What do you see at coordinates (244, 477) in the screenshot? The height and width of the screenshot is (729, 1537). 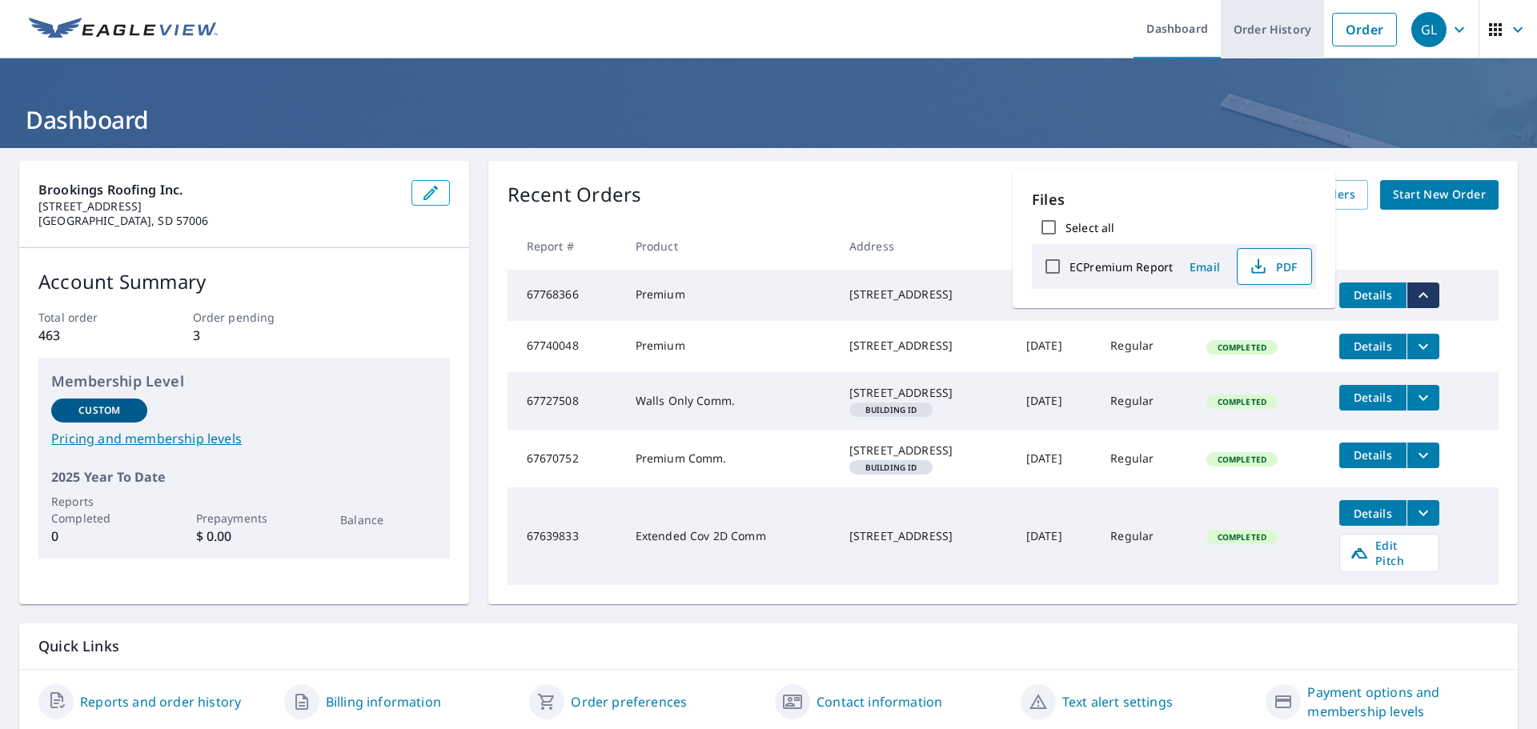 I see `p: 2025 Year To Date` at bounding box center [244, 477].